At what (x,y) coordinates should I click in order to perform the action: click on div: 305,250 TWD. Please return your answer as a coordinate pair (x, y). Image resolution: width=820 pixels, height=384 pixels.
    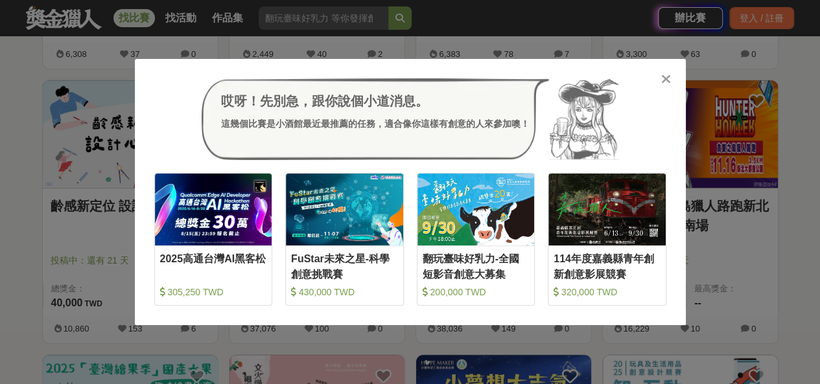
    Looking at the image, I should click on (213, 292).